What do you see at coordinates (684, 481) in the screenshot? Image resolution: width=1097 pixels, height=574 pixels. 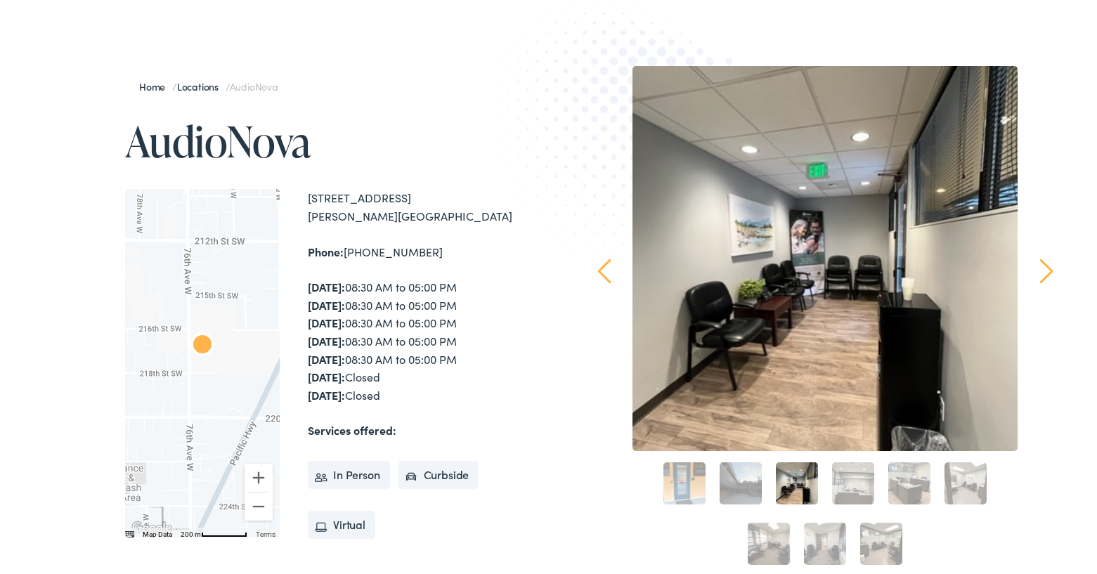 I see `a: 1` at bounding box center [684, 481].